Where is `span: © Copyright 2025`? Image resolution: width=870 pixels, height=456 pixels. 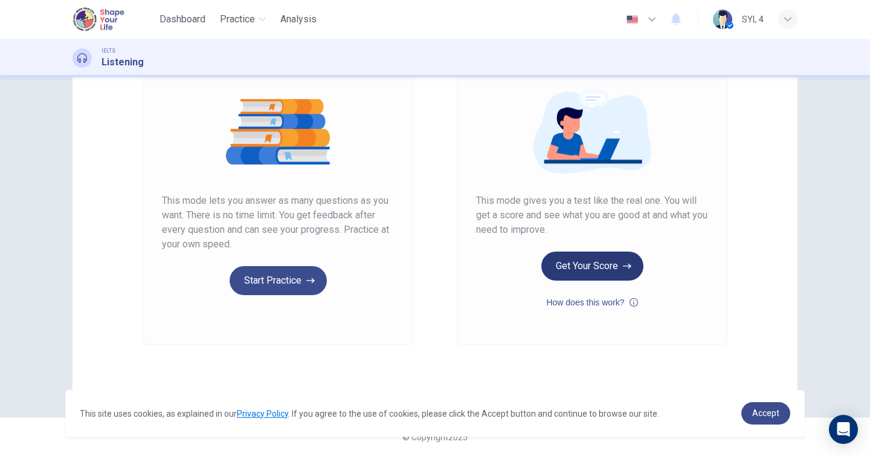
span: © Copyright 2025 is located at coordinates (435, 437).